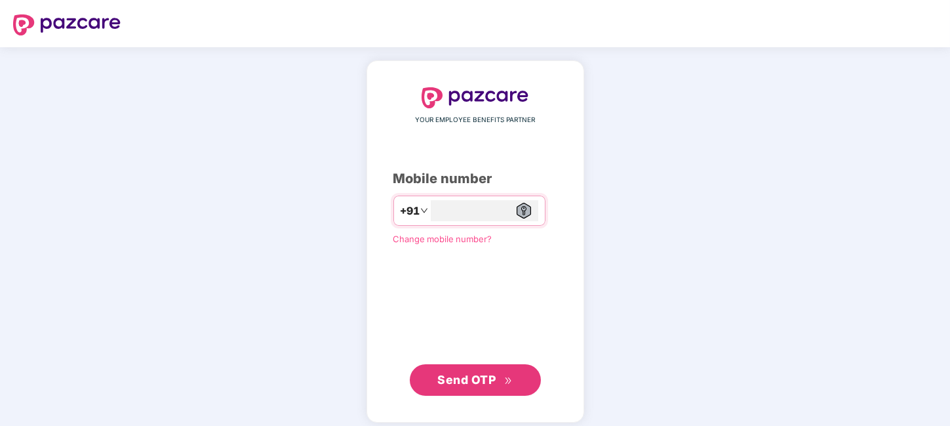 This screenshot has height=426, width=950. What do you see at coordinates (475, 380) in the screenshot?
I see `button: Send OTPdouble-right` at bounding box center [475, 380].